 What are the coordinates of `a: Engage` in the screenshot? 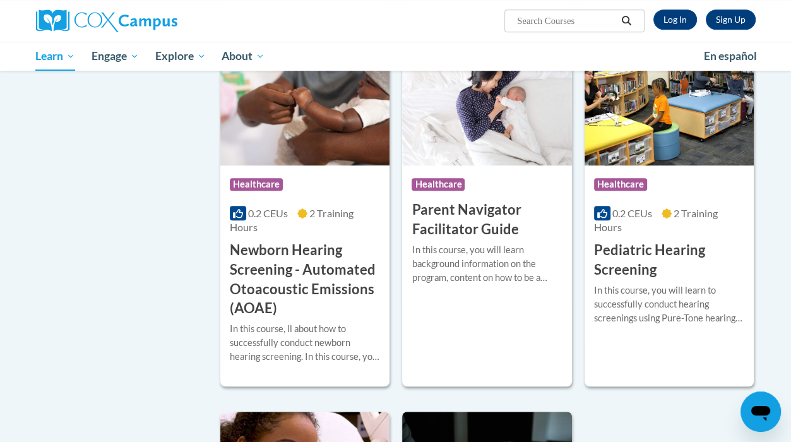 It's located at (115, 56).